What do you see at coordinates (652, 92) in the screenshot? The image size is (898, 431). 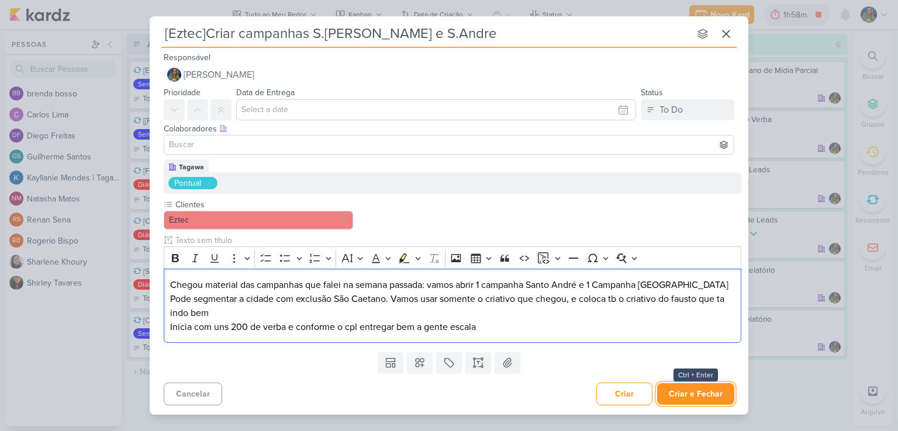 I see `label: Status` at bounding box center [652, 92].